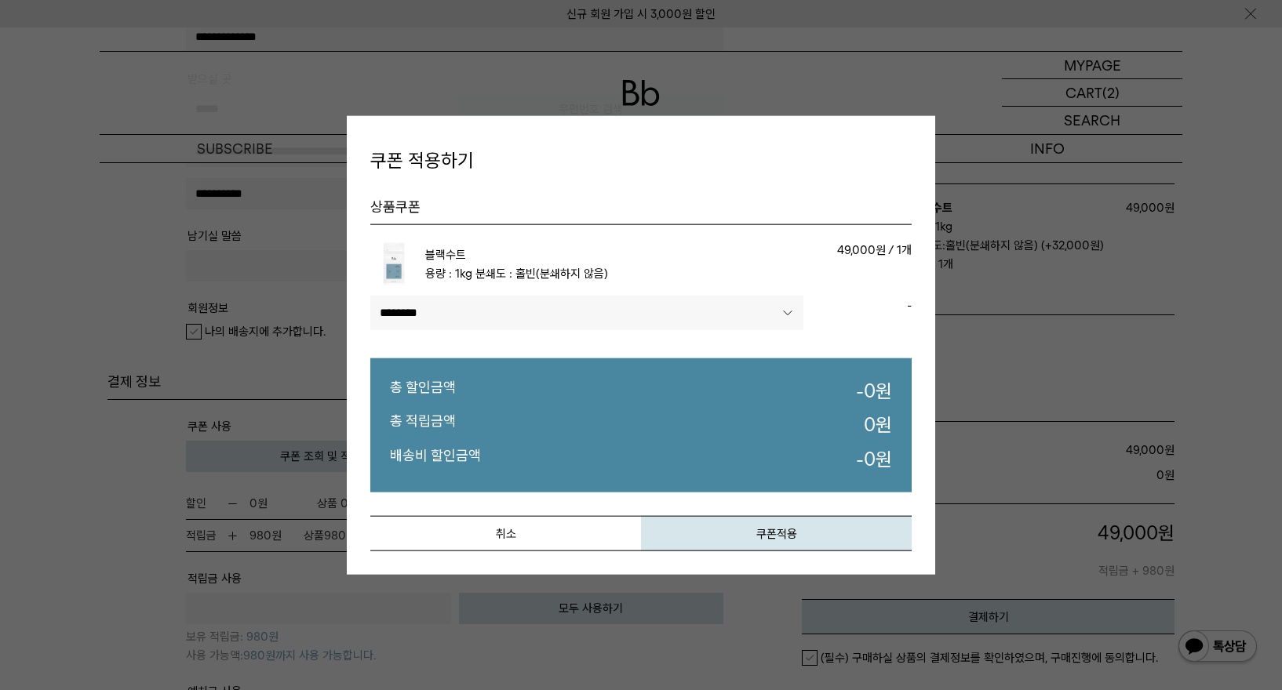 This screenshot has height=690, width=1282. Describe the element at coordinates (803, 250) in the screenshot. I see `p: 49,000원 / 1개` at that location.